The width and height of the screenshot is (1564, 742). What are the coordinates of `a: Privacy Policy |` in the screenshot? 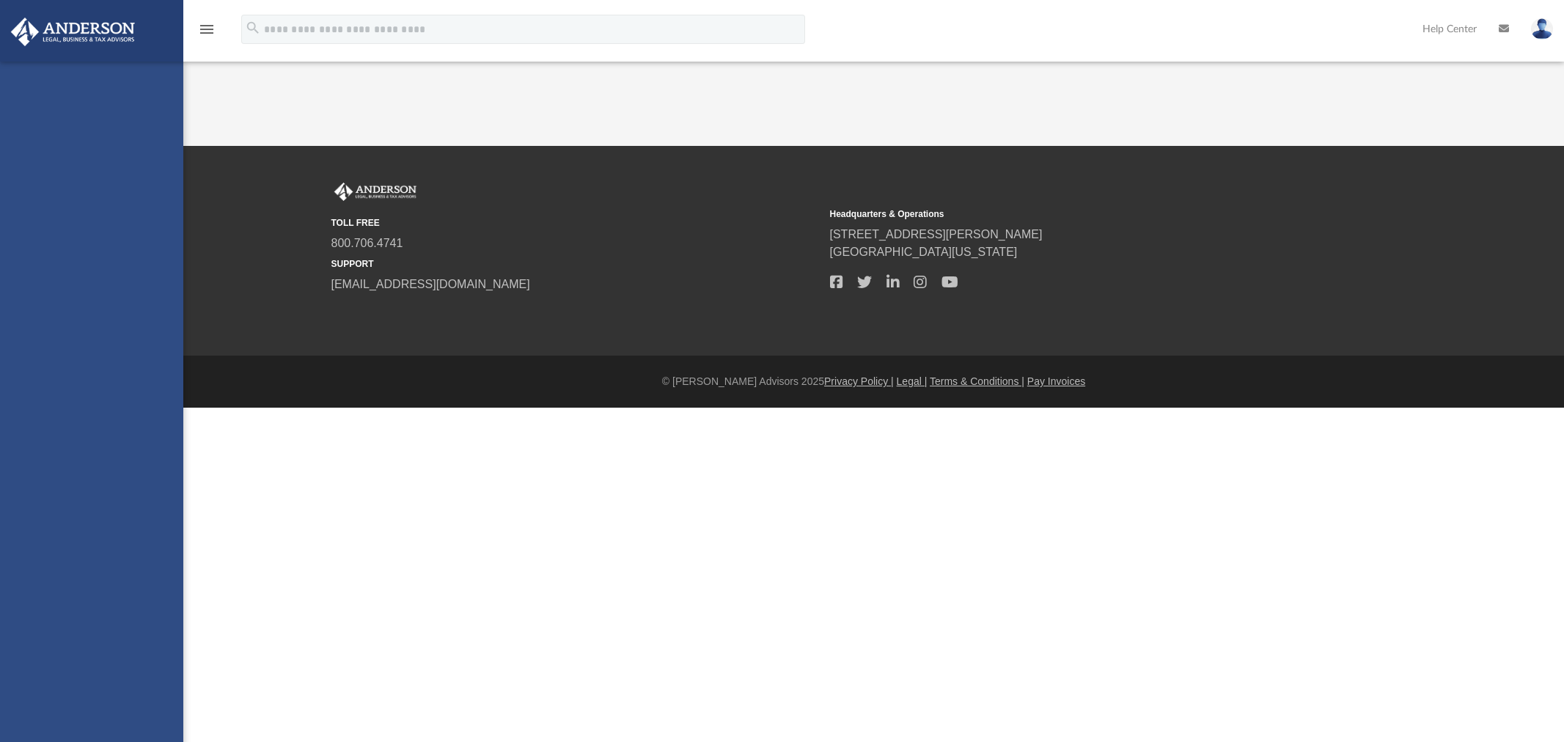 It's located at (859, 381).